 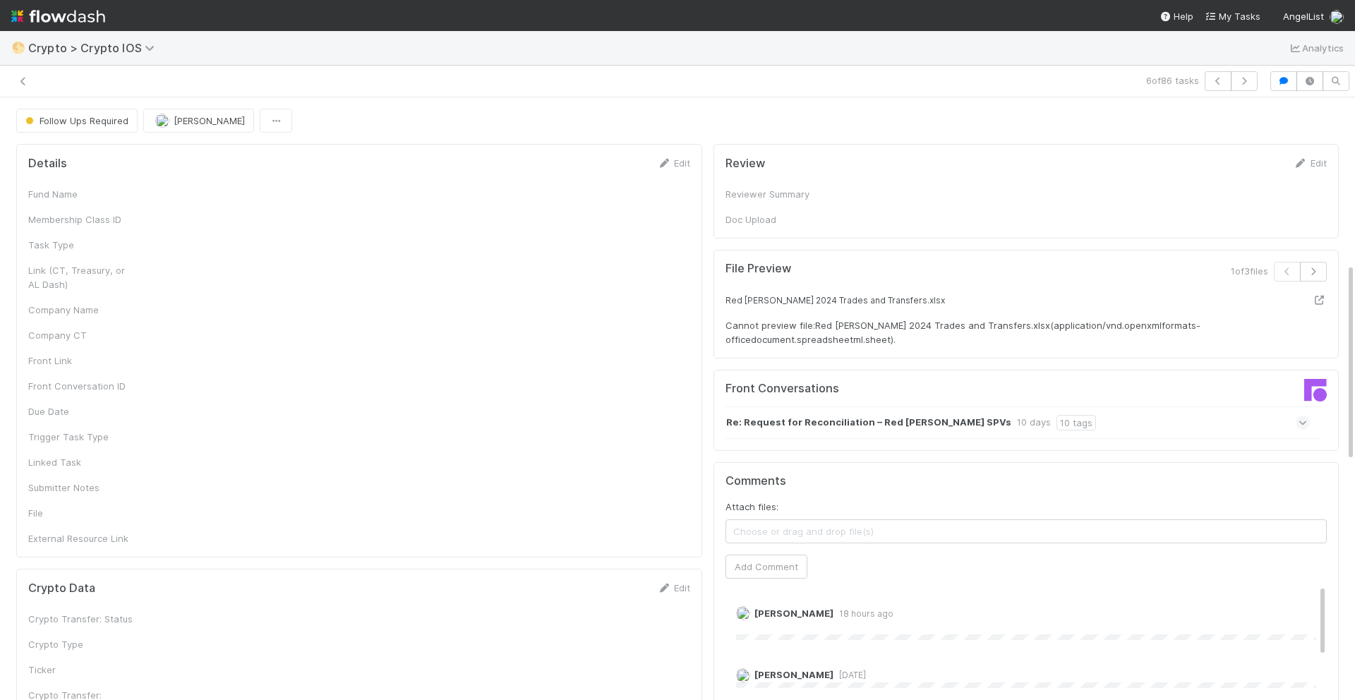 I want to click on h5: Crypto Data, so click(x=61, y=589).